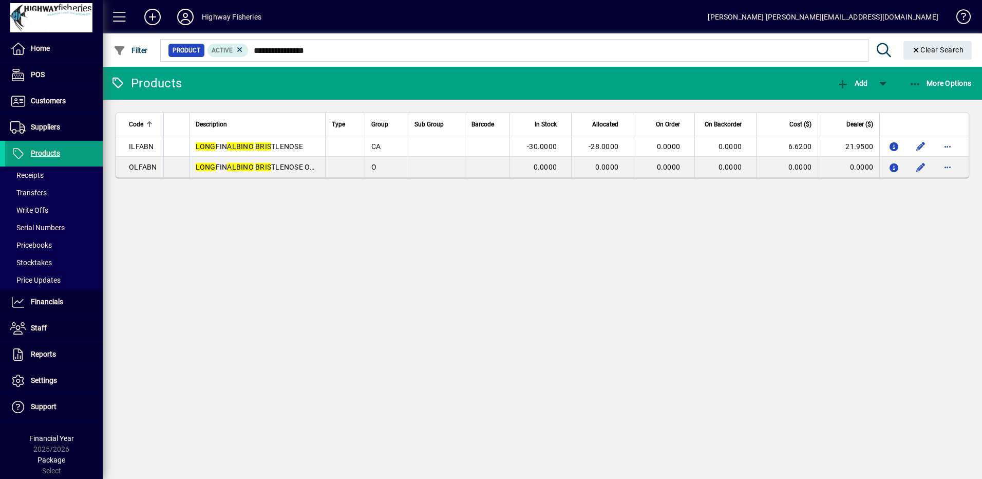  Describe the element at coordinates (54, 328) in the screenshot. I see `a: Staff` at that location.